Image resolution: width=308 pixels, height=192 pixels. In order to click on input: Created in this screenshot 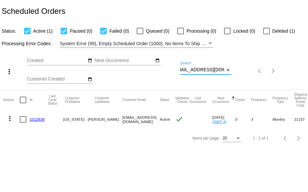, I will do `click(57, 61)`.